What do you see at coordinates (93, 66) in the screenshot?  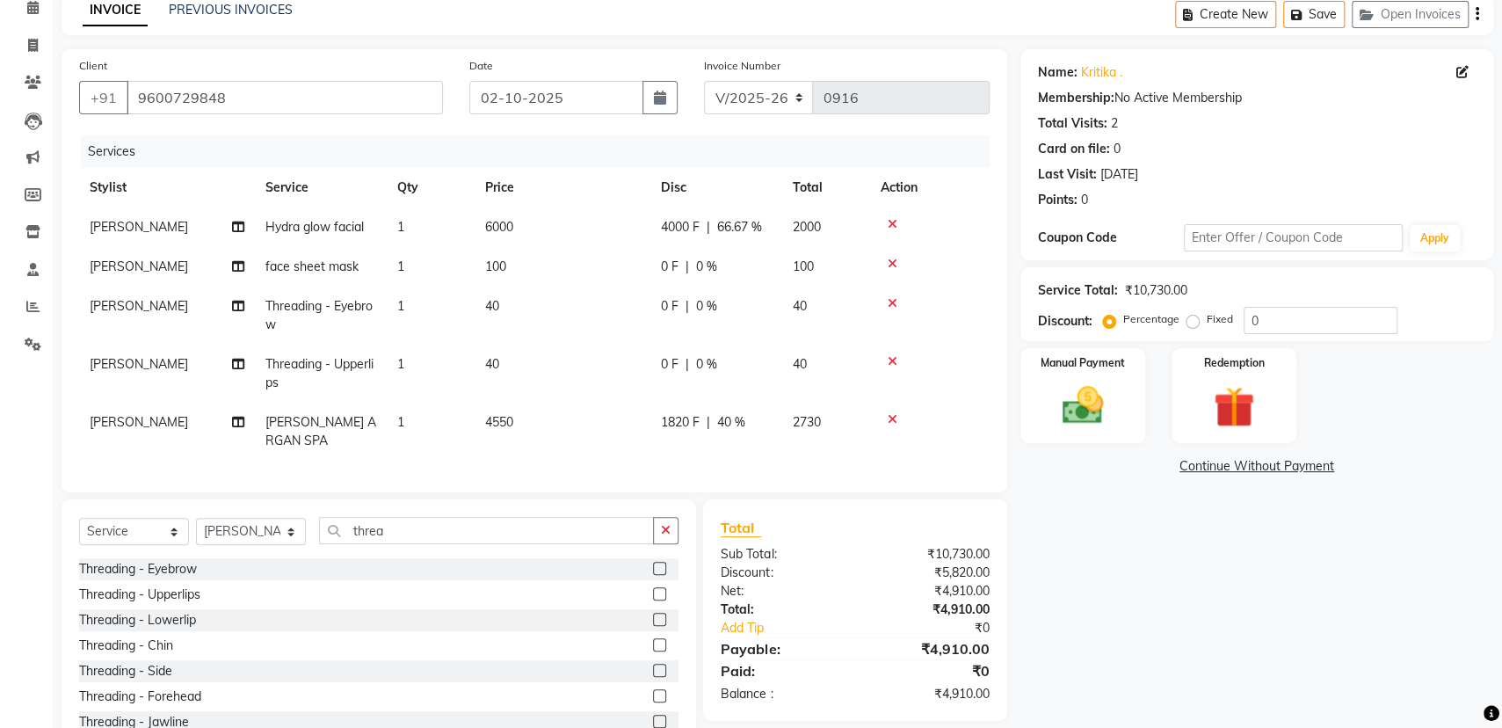 I see `label: Client` at bounding box center [93, 66].